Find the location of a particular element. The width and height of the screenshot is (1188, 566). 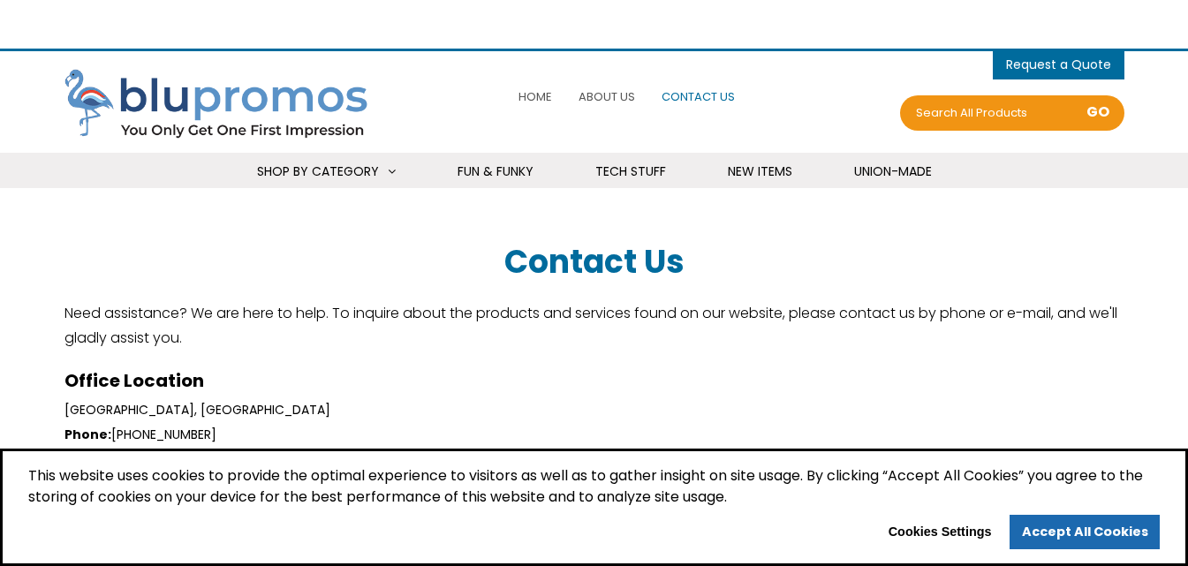

span: New Items is located at coordinates (759, 171).